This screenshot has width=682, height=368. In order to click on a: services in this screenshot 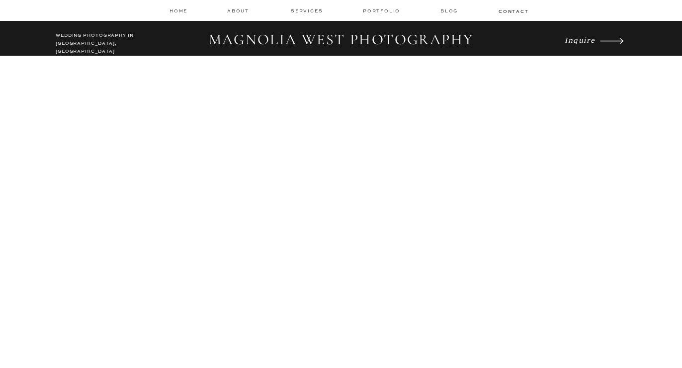, I will do `click(307, 10)`.